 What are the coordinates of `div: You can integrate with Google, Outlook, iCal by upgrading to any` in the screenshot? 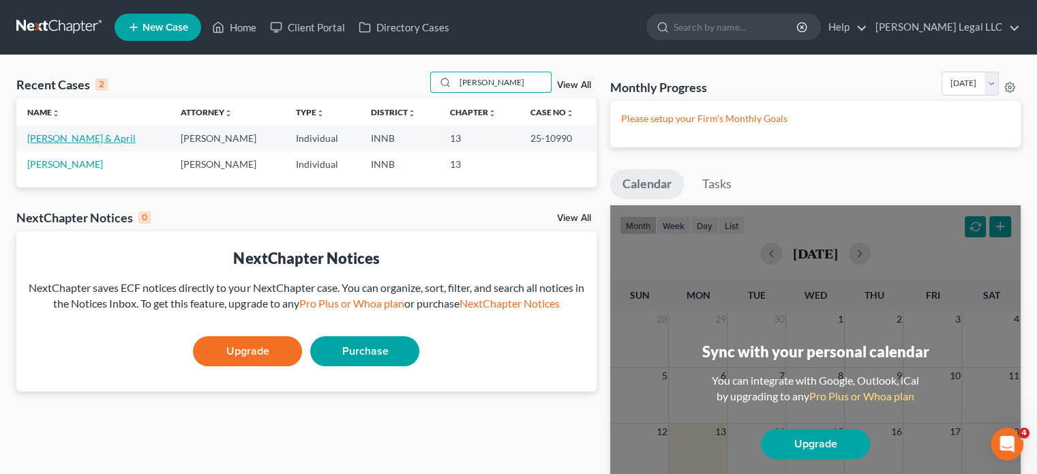 It's located at (816, 389).